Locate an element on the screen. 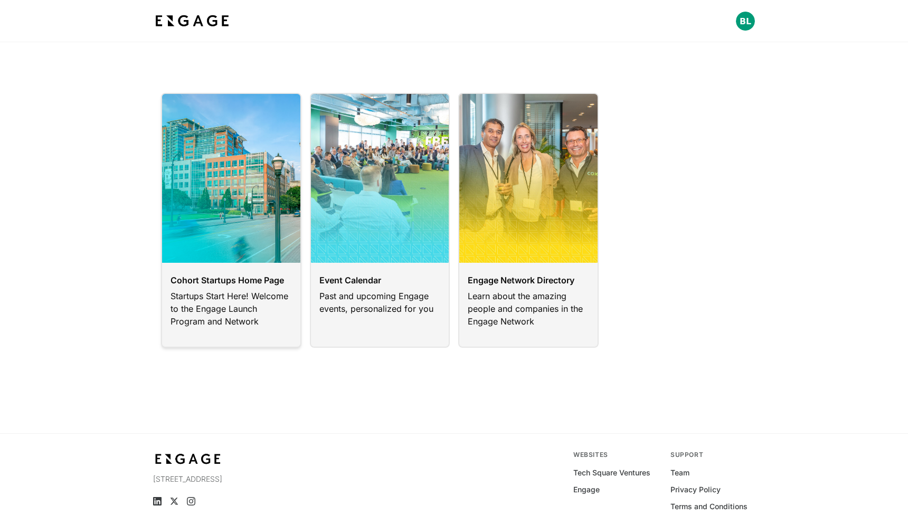 This screenshot has width=908, height=525. a: Terms and Conditions is located at coordinates (709, 507).